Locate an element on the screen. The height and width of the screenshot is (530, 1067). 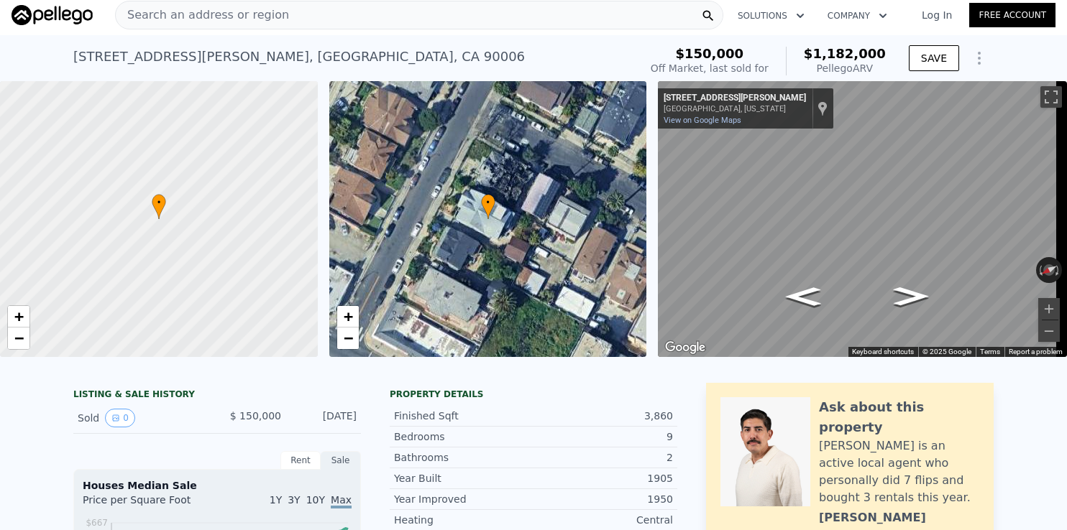
div: Street View is located at coordinates (862, 219).